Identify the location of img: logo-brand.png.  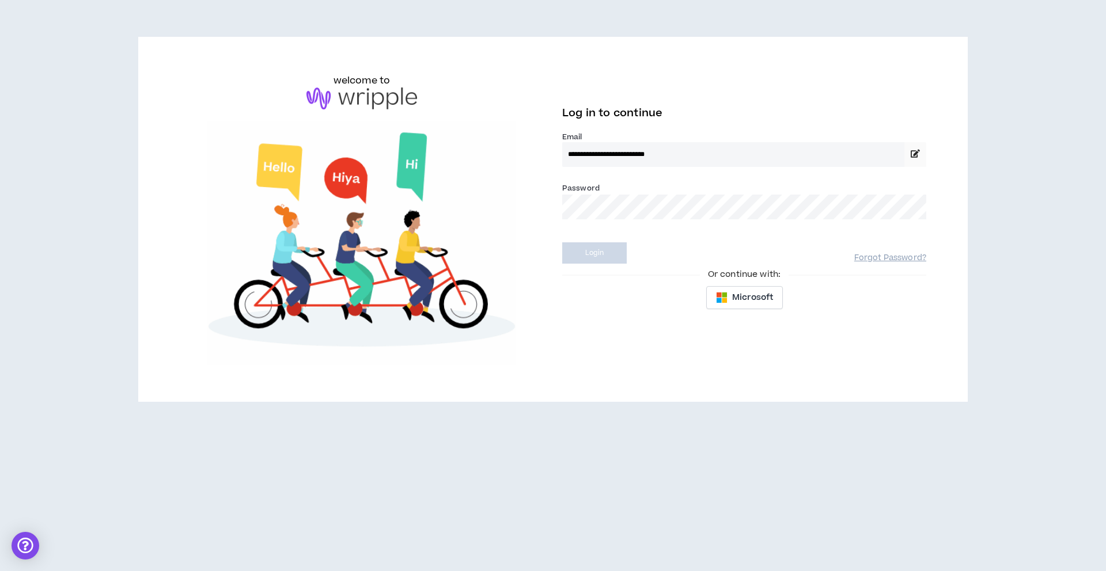
(362, 98).